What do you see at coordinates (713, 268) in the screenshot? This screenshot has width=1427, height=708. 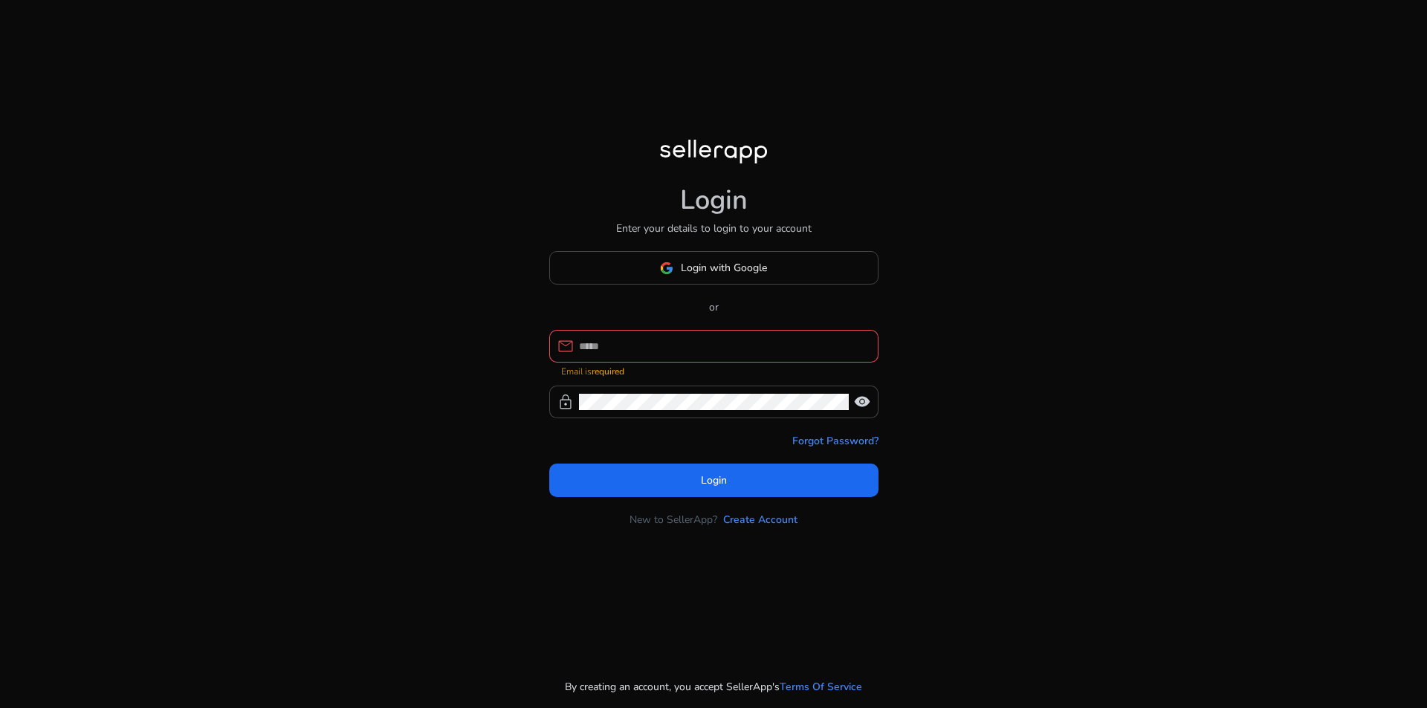 I see `button: Login with Google` at bounding box center [713, 268].